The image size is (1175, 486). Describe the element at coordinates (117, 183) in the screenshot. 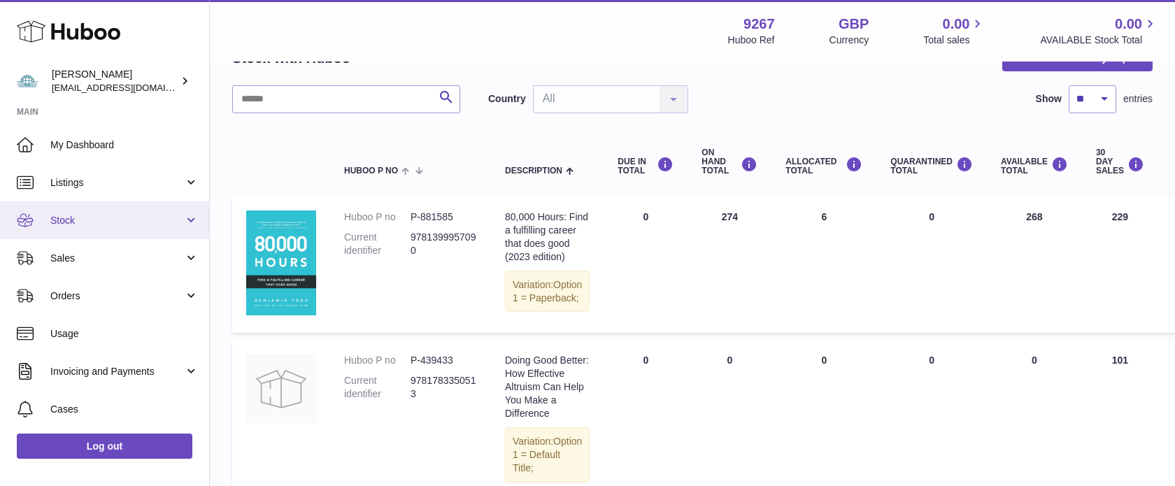

I see `span: Listings` at that location.